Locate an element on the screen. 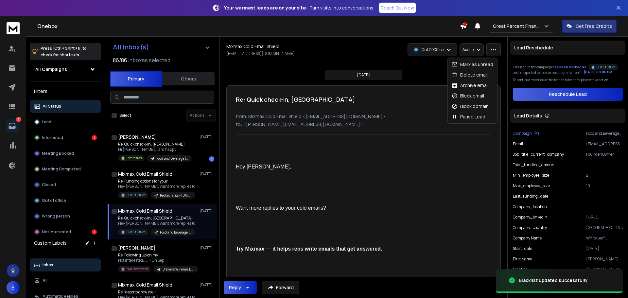 The width and height of the screenshot is (628, 298). span: Ctrl + Shift + k is located at coordinates (67, 48).